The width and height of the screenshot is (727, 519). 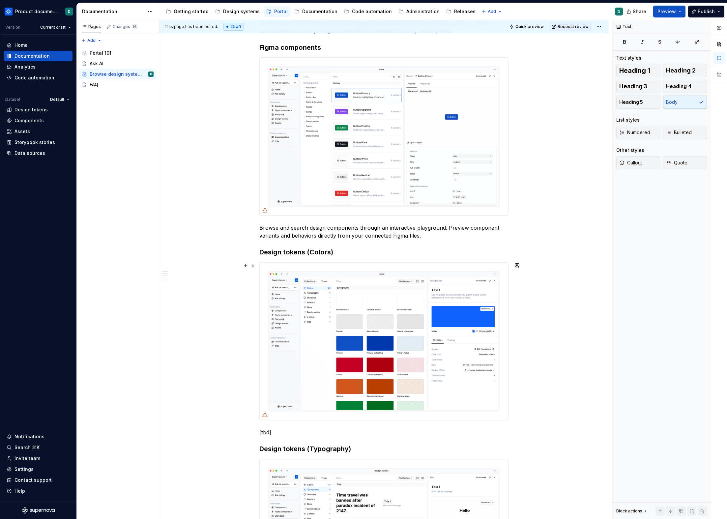 I want to click on a: Analytics, so click(x=38, y=67).